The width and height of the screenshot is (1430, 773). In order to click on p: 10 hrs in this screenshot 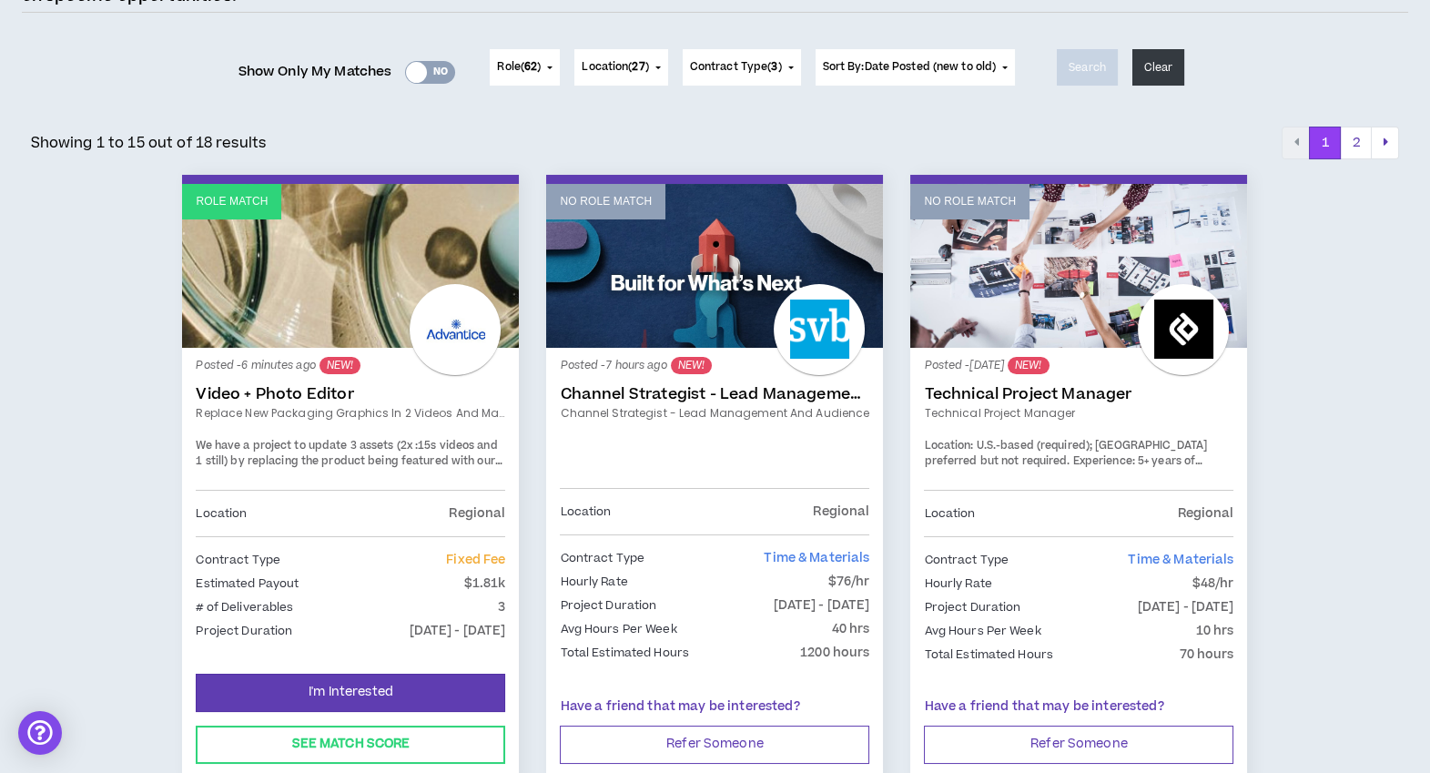, I will do `click(1215, 631)`.